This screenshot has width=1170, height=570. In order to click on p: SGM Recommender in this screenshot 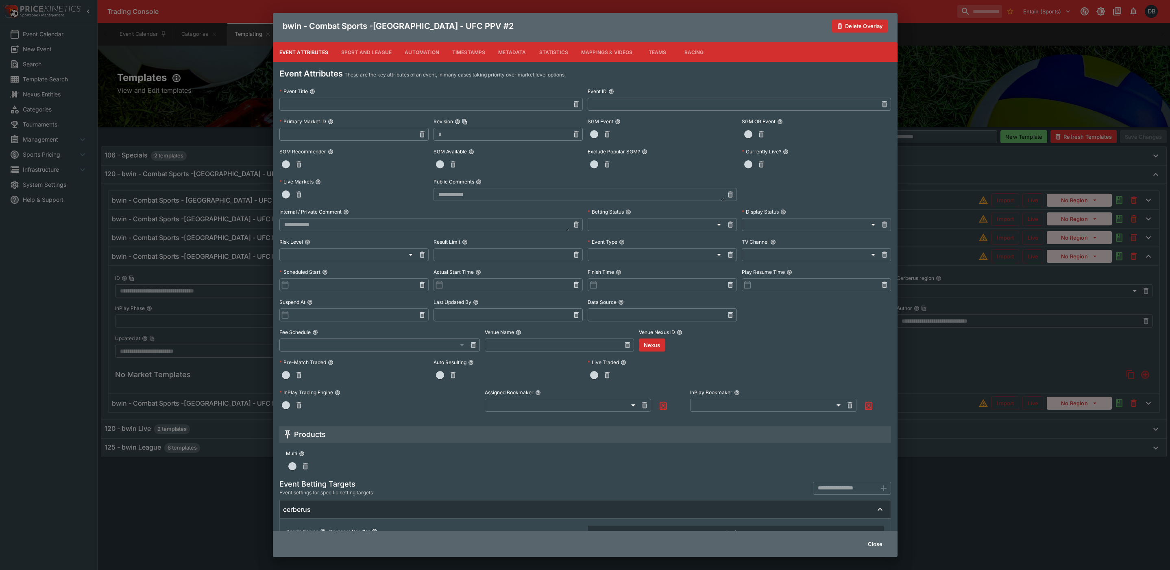, I will do `click(303, 151)`.